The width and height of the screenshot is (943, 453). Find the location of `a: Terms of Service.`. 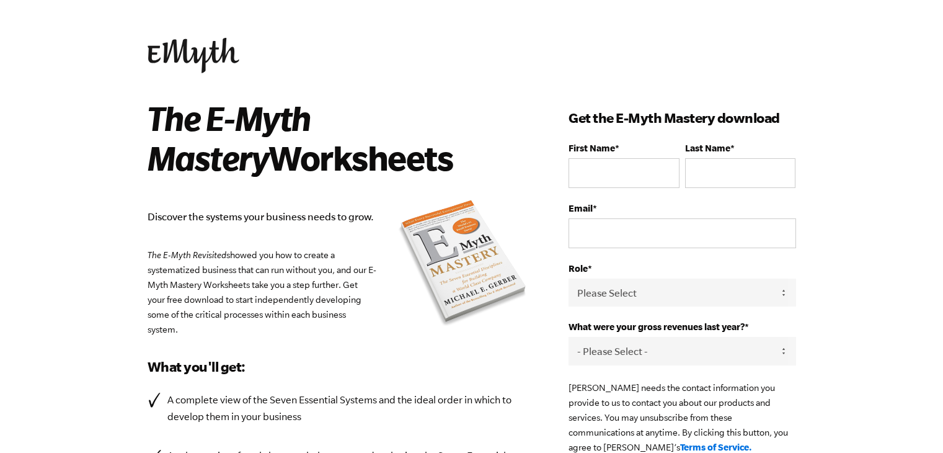

a: Terms of Service. is located at coordinates (716, 446).